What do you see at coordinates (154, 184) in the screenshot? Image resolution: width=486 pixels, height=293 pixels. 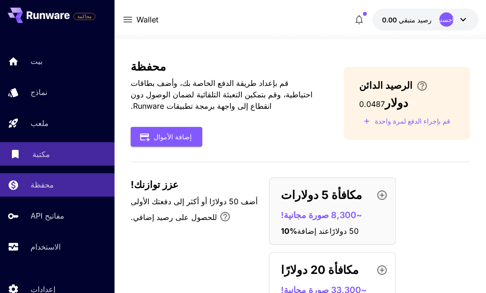 I see `font: عزز توازنك!` at bounding box center [154, 184].